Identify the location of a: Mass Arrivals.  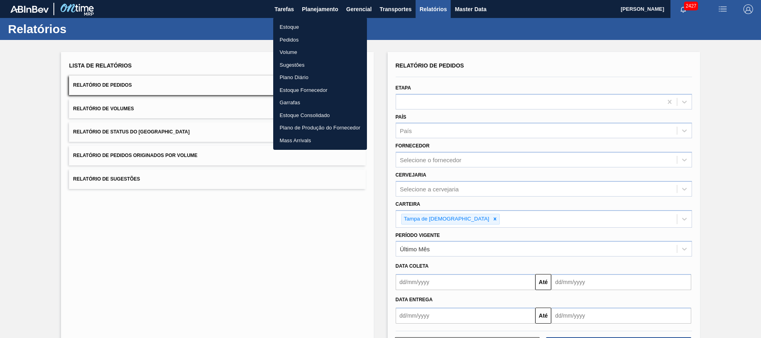
(320, 140).